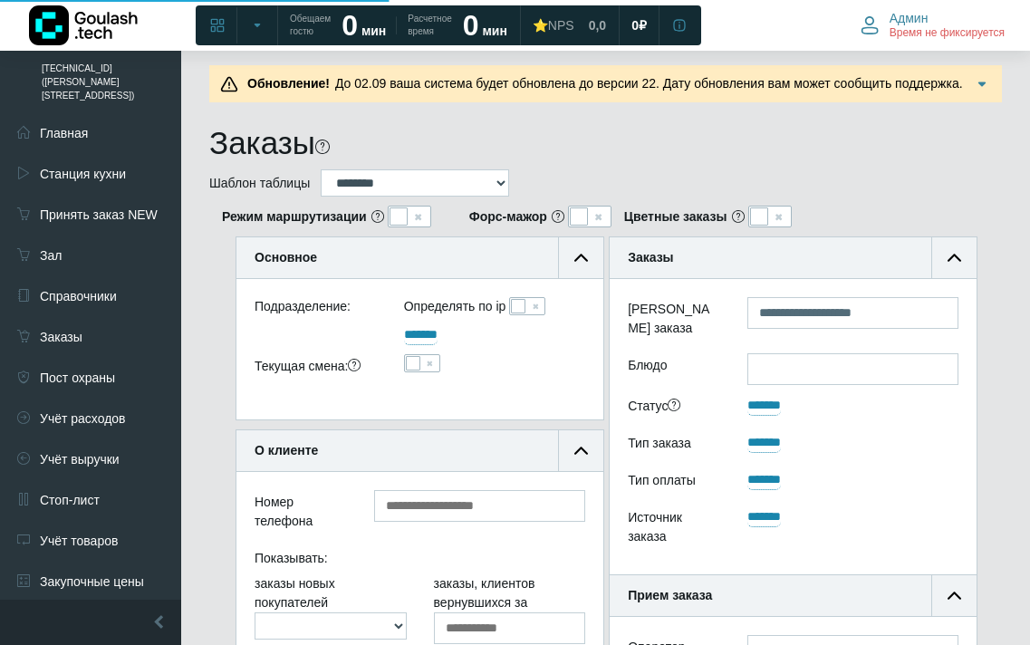 This screenshot has width=1030, height=645. I want to click on b: Форс-мажор, so click(508, 217).